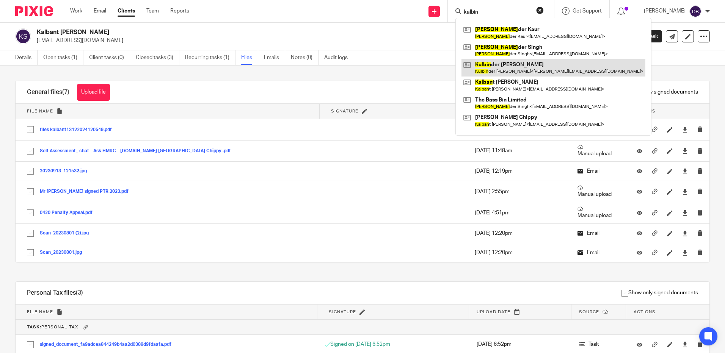  I want to click on a: Details, so click(26, 58).